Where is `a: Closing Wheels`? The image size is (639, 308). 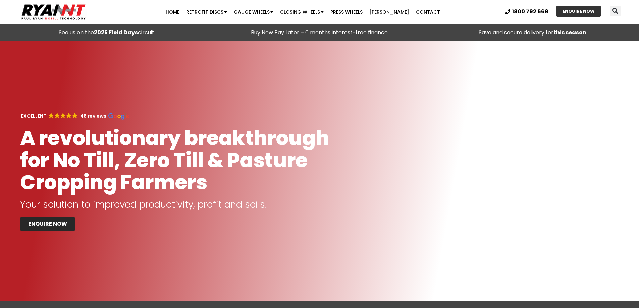
a: Closing Wheels is located at coordinates (302, 12).